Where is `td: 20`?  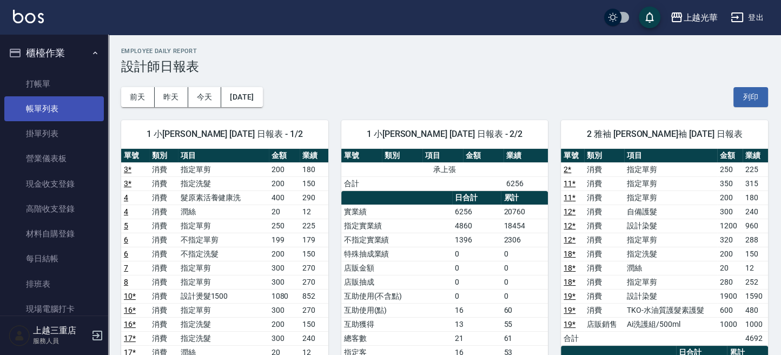 td: 20 is located at coordinates (729, 268).